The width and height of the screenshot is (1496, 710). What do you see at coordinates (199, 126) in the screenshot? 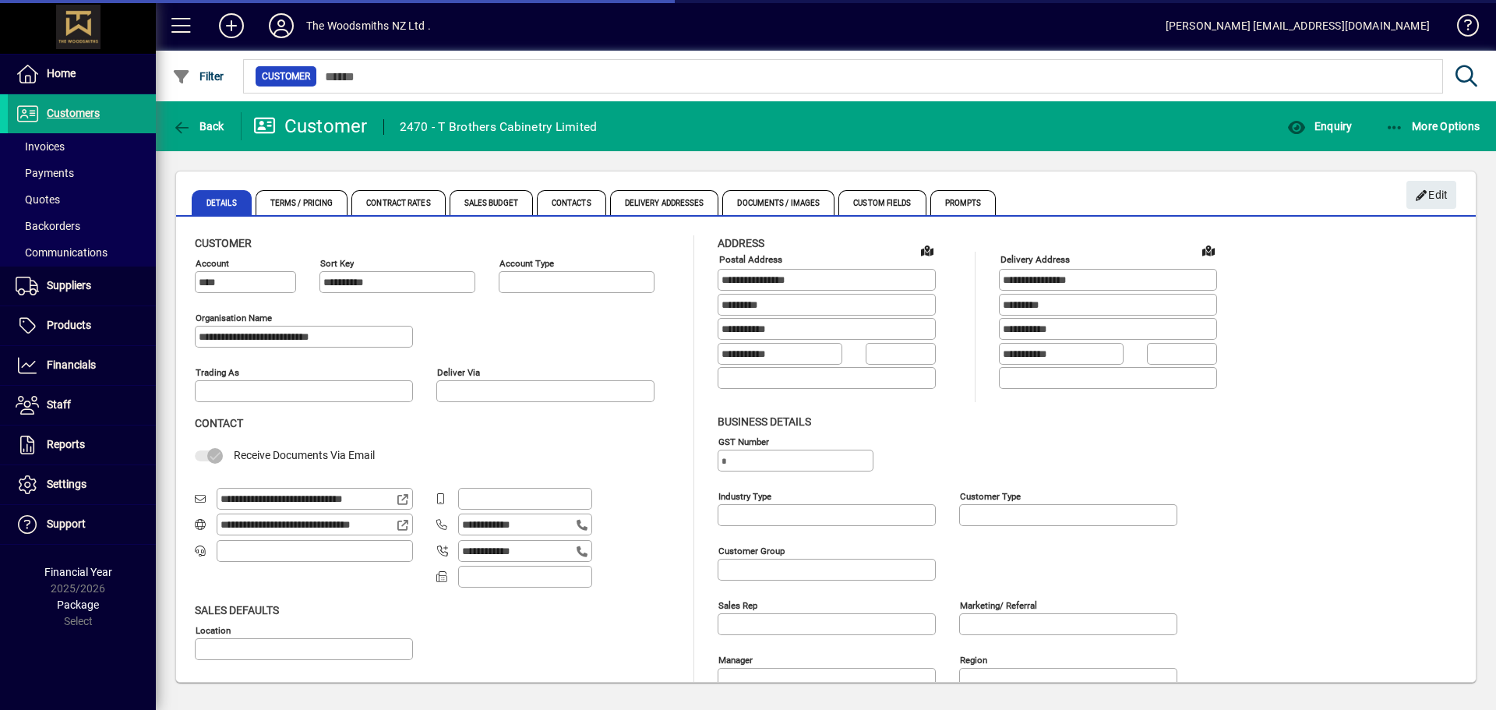
I see `app-page-header-button: Back` at bounding box center [199, 126].